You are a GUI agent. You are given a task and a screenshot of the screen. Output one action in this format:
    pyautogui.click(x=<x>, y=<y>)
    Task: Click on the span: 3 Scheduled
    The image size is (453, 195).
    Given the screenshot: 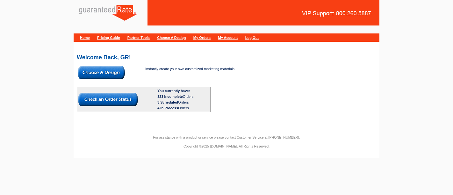 What is the action you would take?
    pyautogui.click(x=167, y=102)
    